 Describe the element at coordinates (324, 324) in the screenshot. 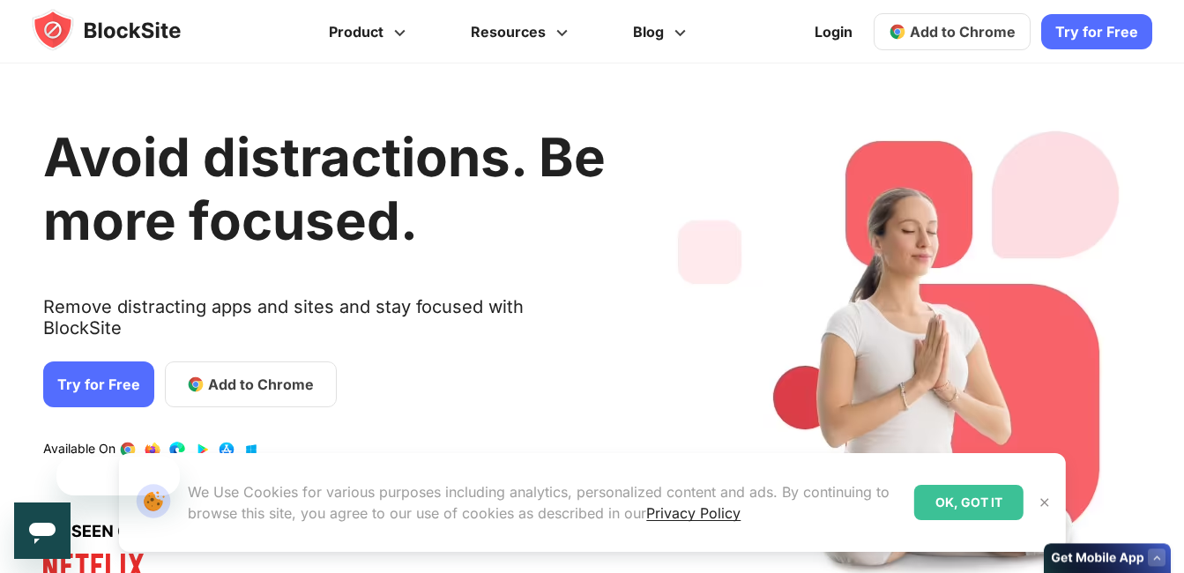

I see `text: Remove distracting apps and sites and stay focused with BlockSite` at that location.